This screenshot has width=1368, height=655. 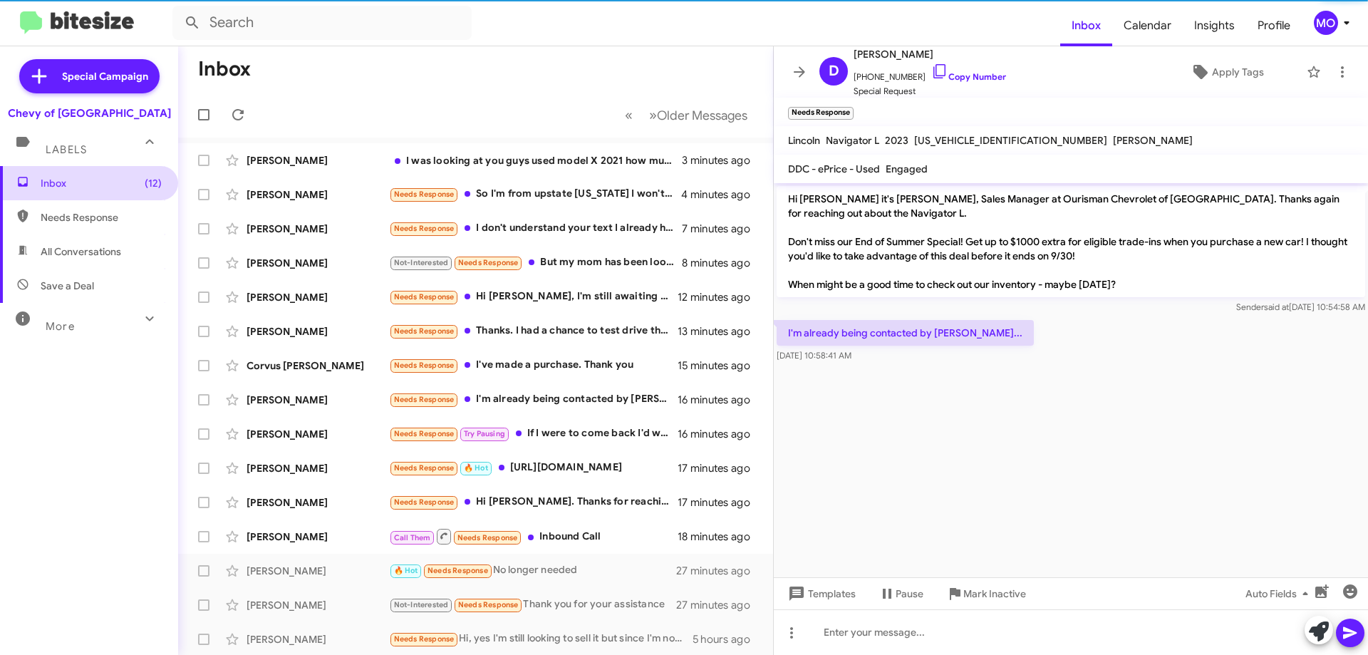 I want to click on span: Auto Fields, so click(x=1280, y=594).